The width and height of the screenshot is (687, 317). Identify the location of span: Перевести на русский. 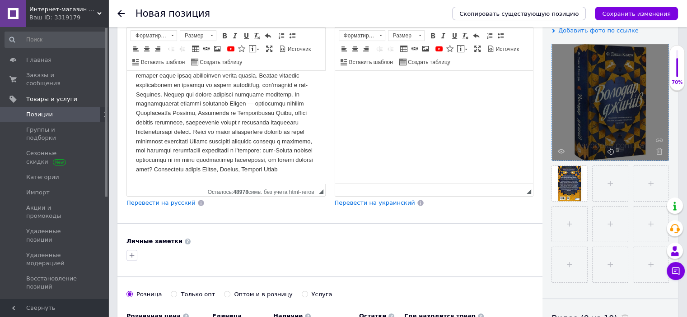
(161, 203).